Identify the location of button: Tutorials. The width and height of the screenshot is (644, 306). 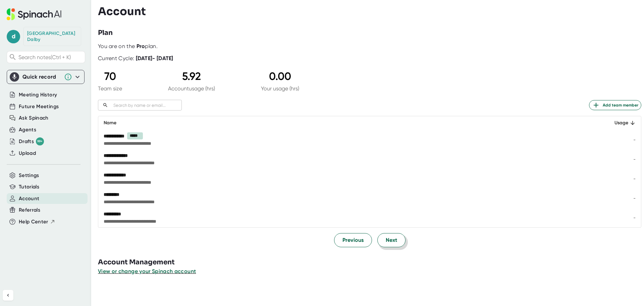
(29, 187).